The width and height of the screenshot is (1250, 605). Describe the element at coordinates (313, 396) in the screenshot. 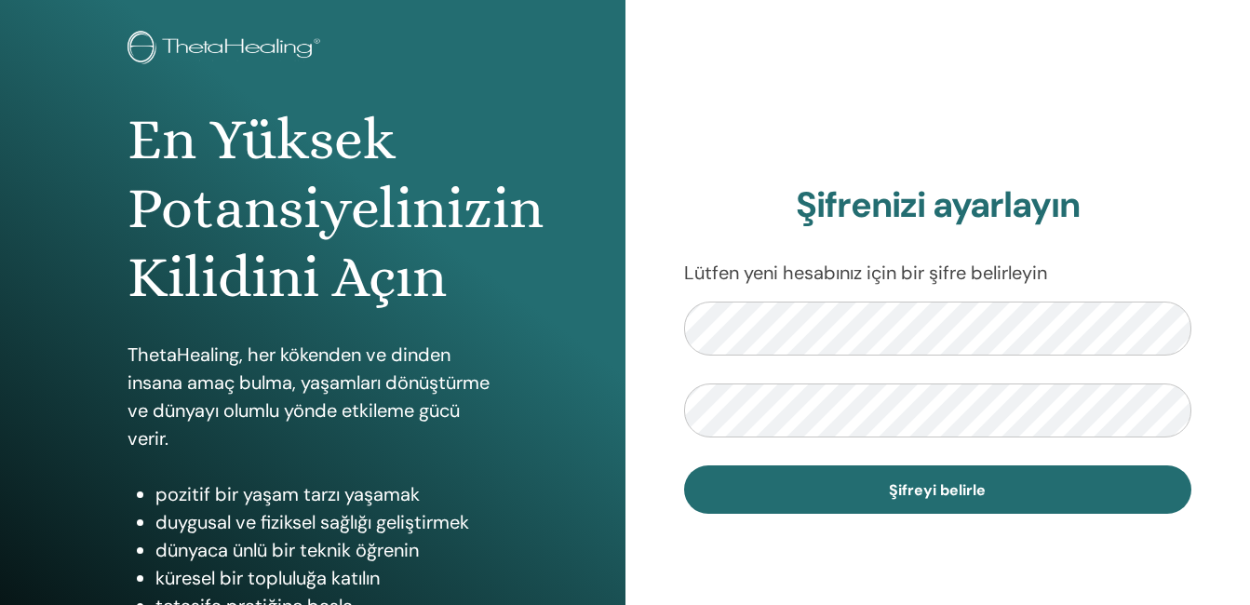

I see `p: ThetaHealing, her kökenden ve dinden insana amaç bulma, yaşamları dönüştürme ve dünyayı olumlu yö...` at that location.